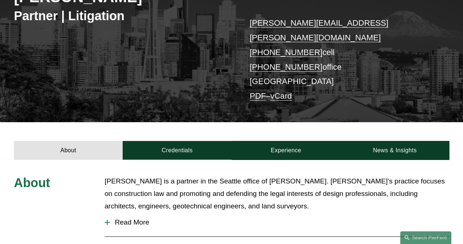  What do you see at coordinates (277, 222) in the screenshot?
I see `button: Read More` at bounding box center [277, 222].